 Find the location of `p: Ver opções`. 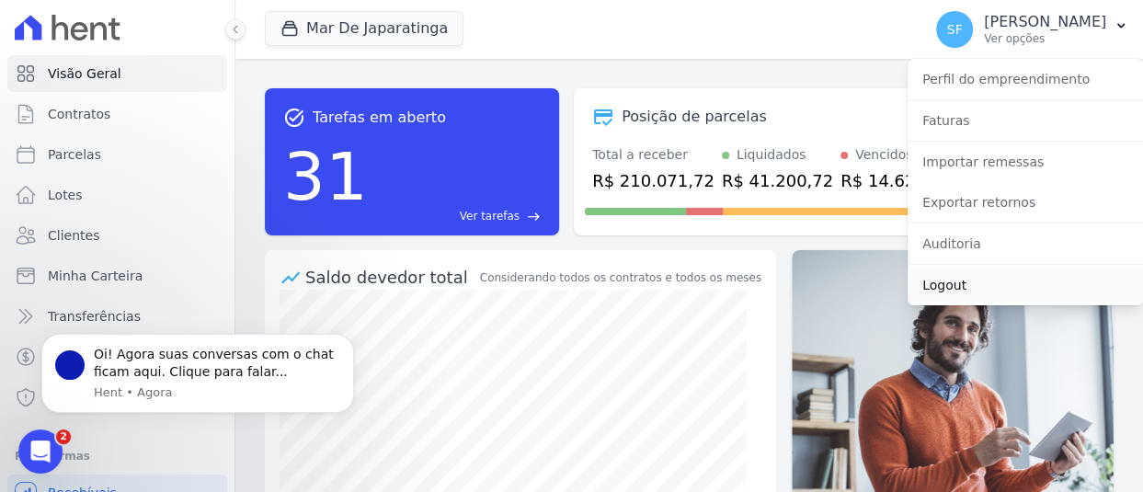

p: Ver opções is located at coordinates (1044, 39).